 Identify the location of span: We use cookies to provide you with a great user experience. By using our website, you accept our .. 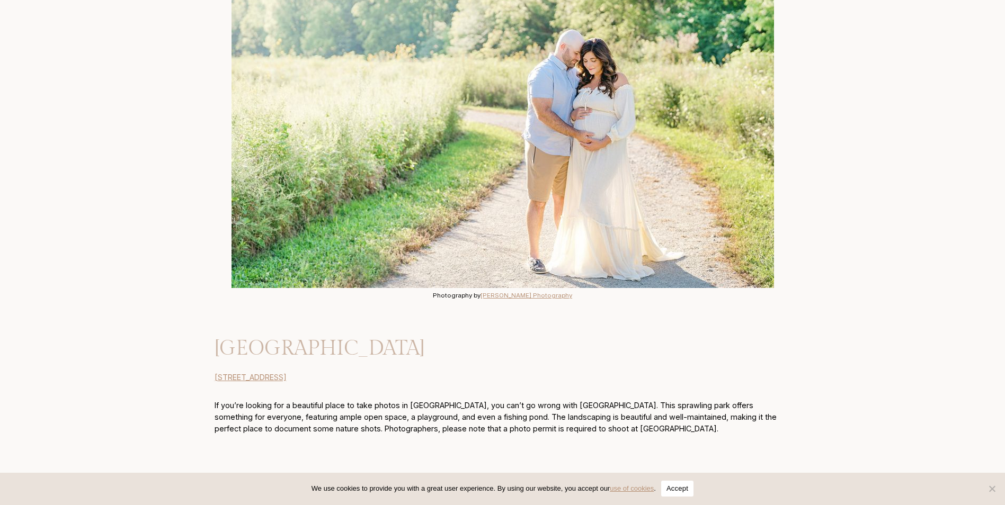
(484, 489).